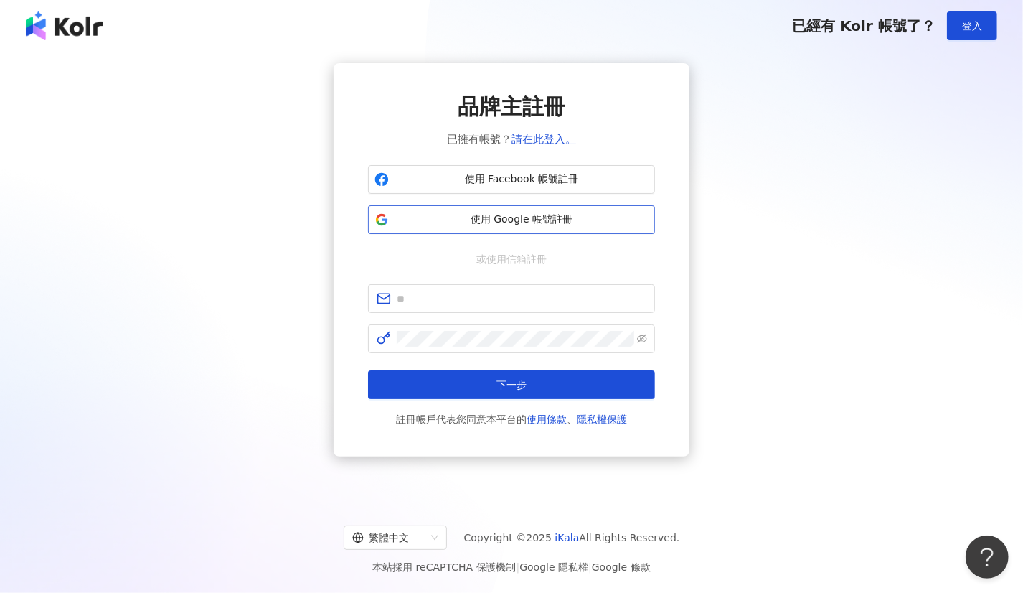  What do you see at coordinates (512, 259) in the screenshot?
I see `span: 或使用信箱註冊` at bounding box center [512, 259].